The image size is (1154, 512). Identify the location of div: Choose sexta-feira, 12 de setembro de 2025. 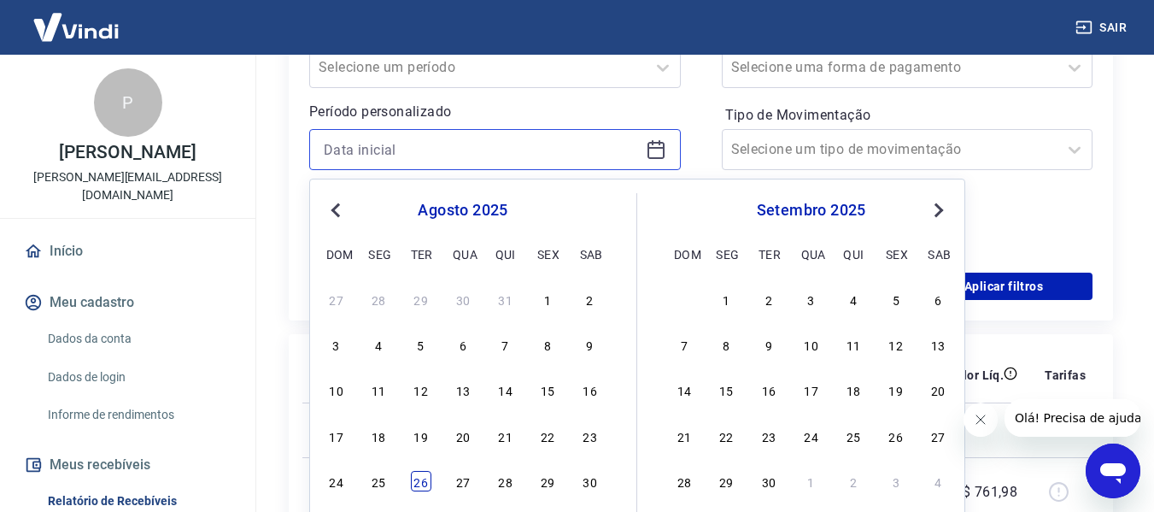
(896, 344).